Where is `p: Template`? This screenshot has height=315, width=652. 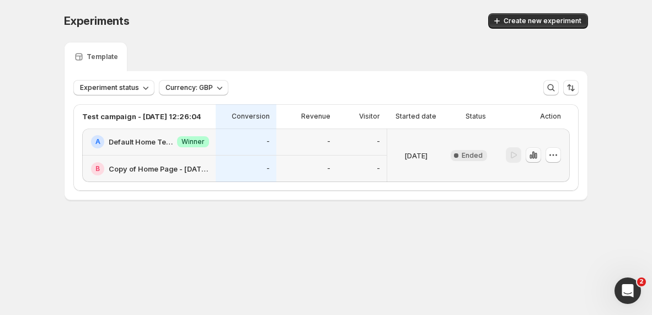 p: Template is located at coordinates (102, 57).